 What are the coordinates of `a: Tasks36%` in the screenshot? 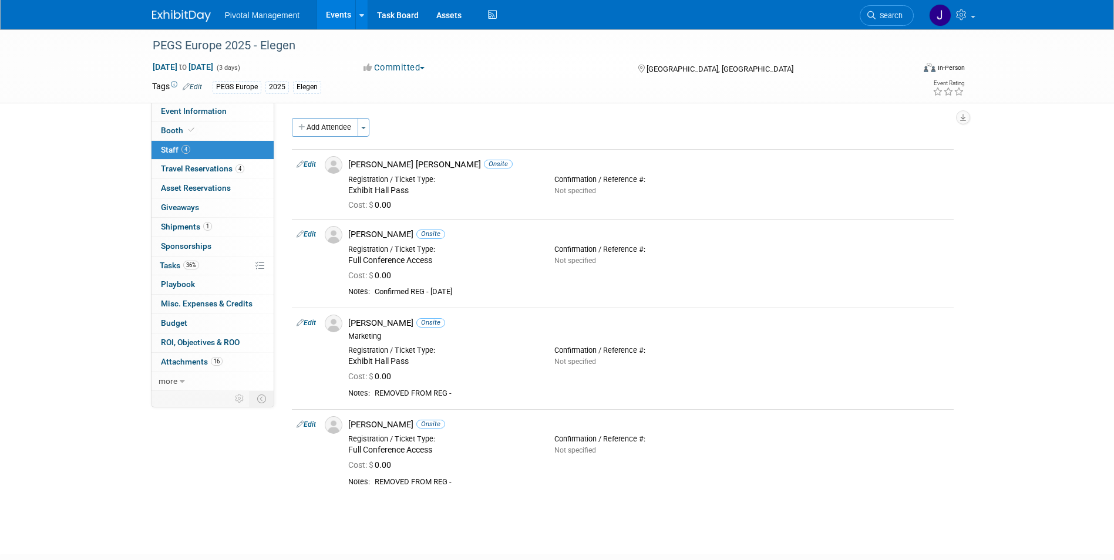 It's located at (212, 266).